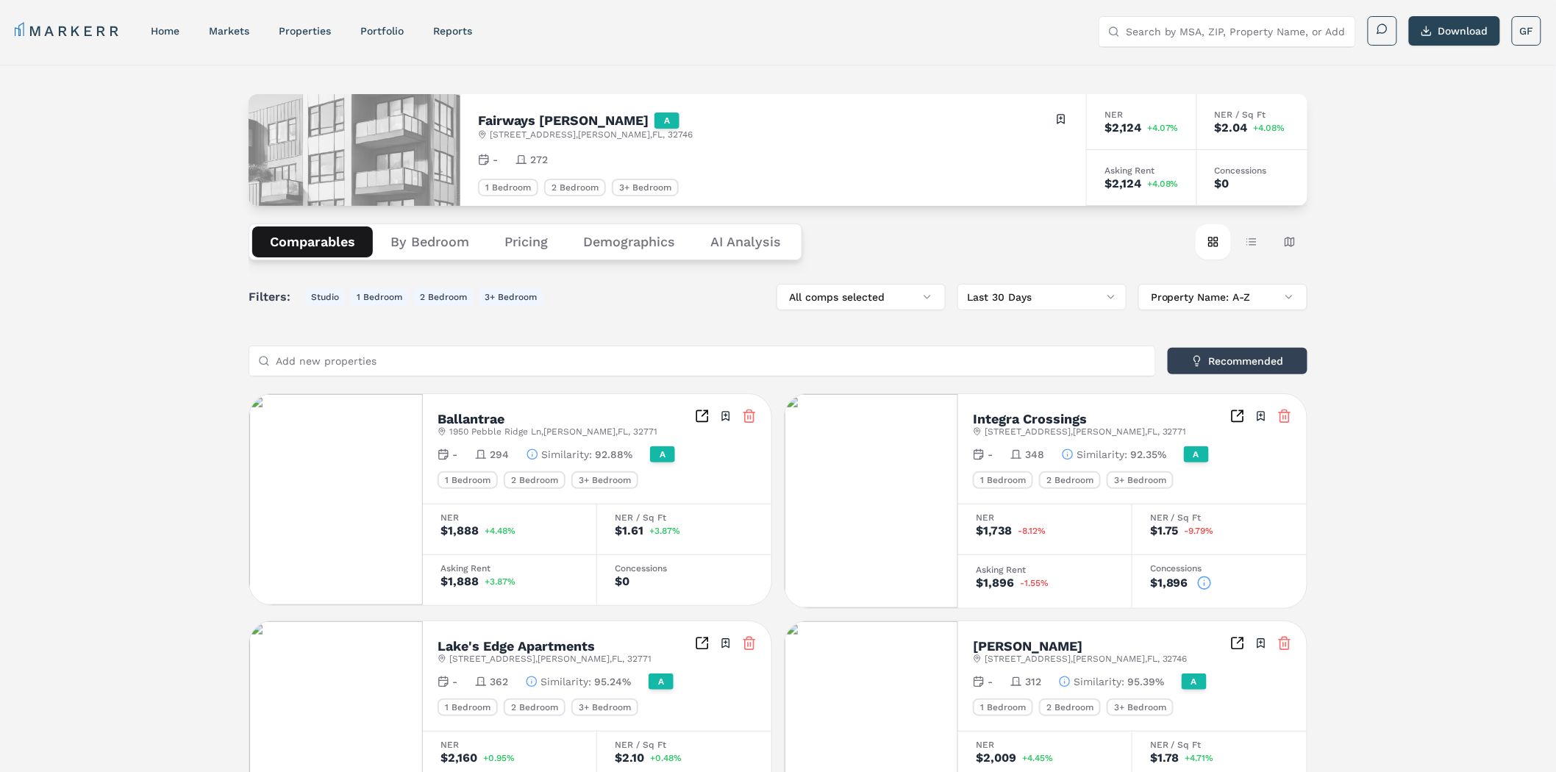  Describe the element at coordinates (1200, 531) in the screenshot. I see `span: -9.79%` at that location.